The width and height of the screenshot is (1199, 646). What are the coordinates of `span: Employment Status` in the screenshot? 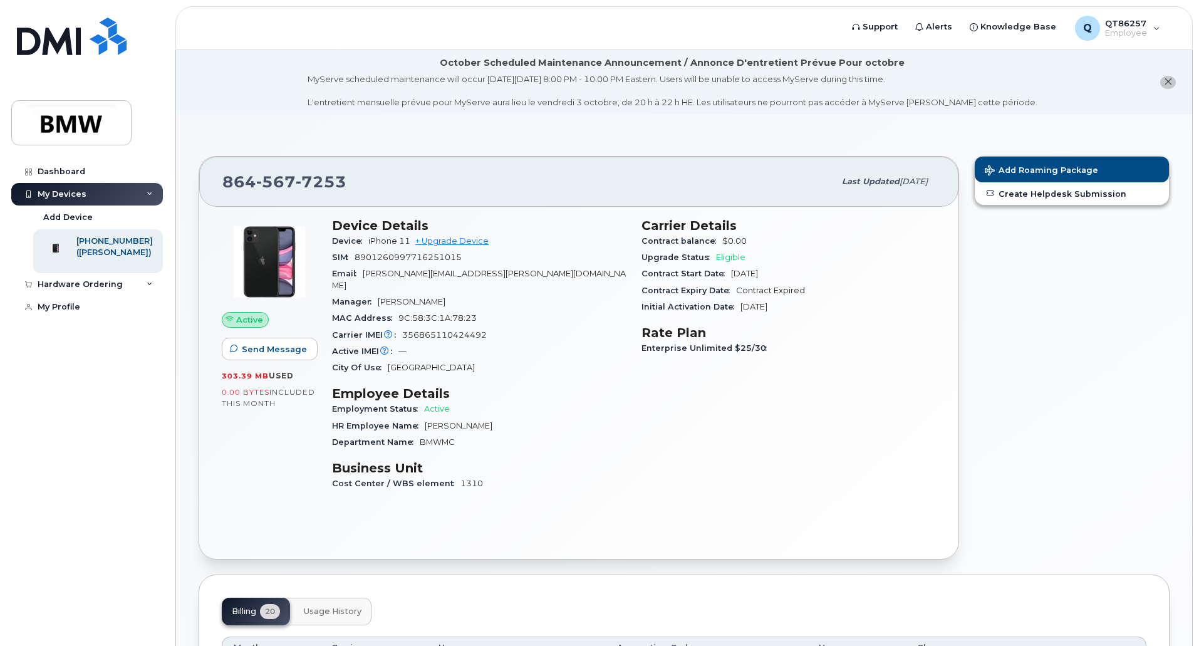 It's located at (378, 409).